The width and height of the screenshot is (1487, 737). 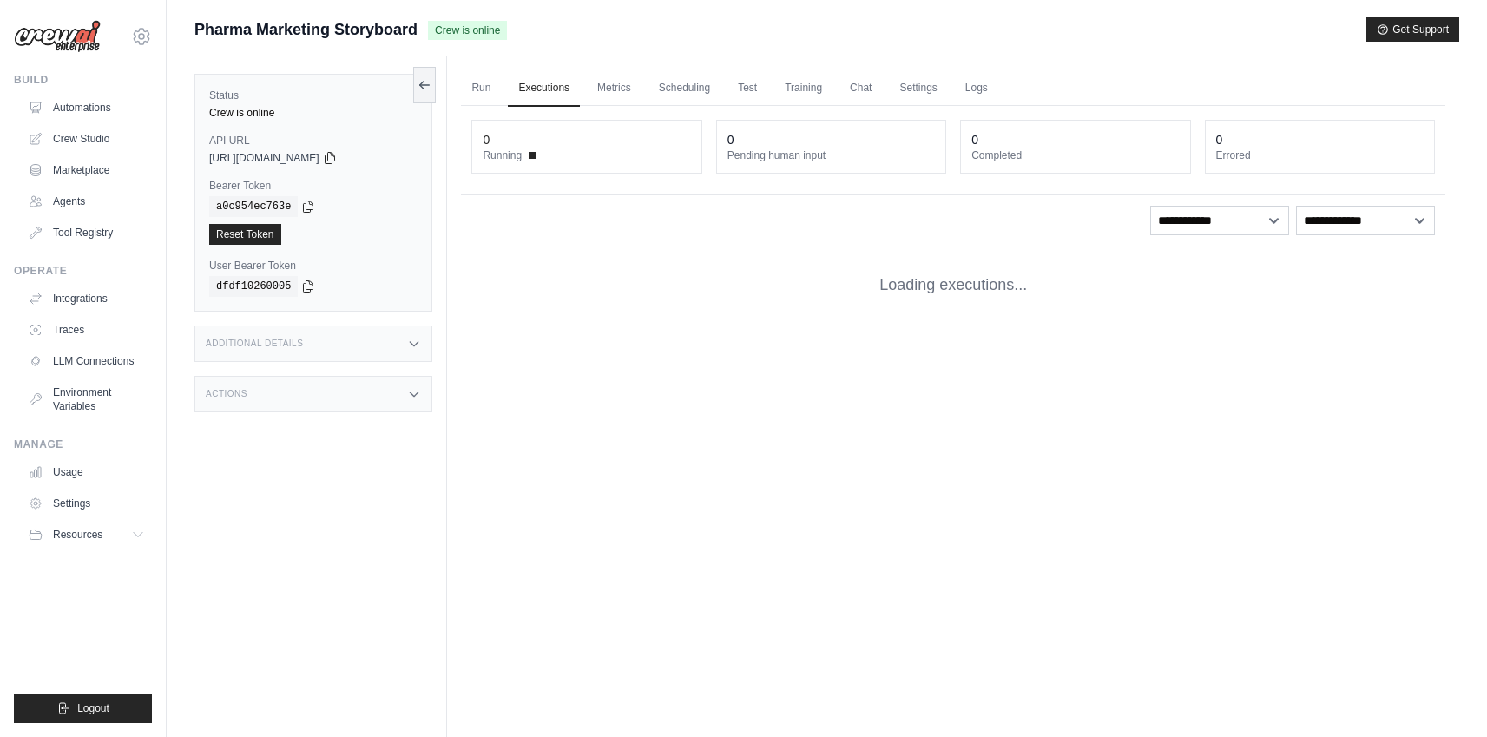 What do you see at coordinates (245, 234) in the screenshot?
I see `a: Reset Token` at bounding box center [245, 234].